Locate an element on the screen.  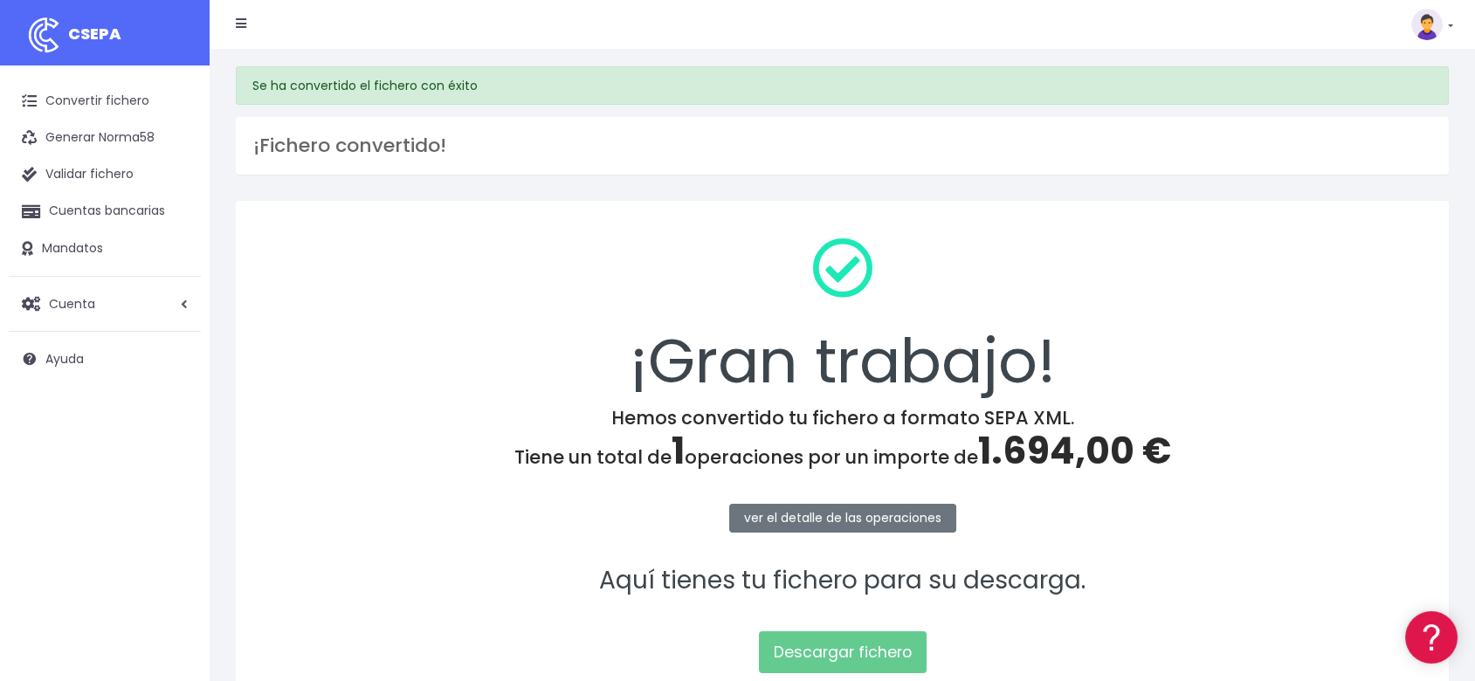
a: Mandatos is located at coordinates (105, 249).